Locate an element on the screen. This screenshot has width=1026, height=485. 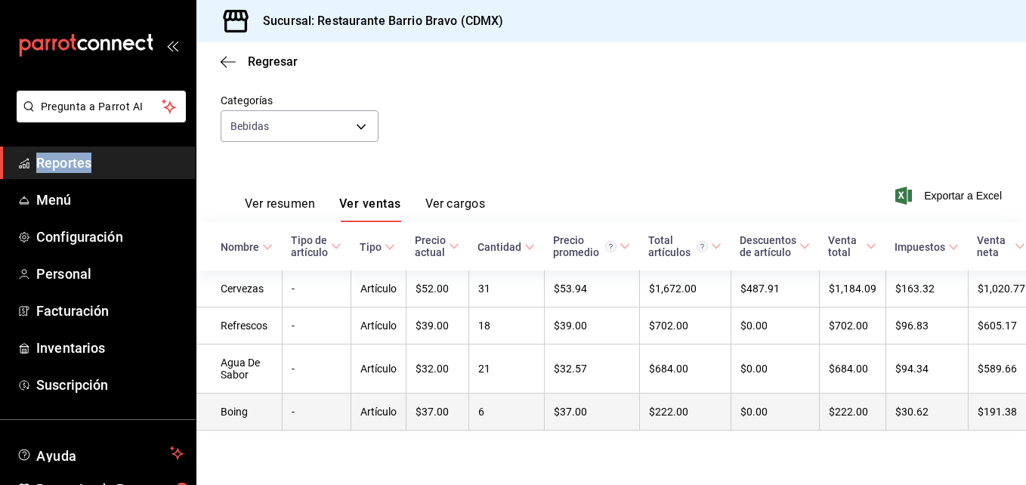
td: Agua De Sabor is located at coordinates (239, 369).